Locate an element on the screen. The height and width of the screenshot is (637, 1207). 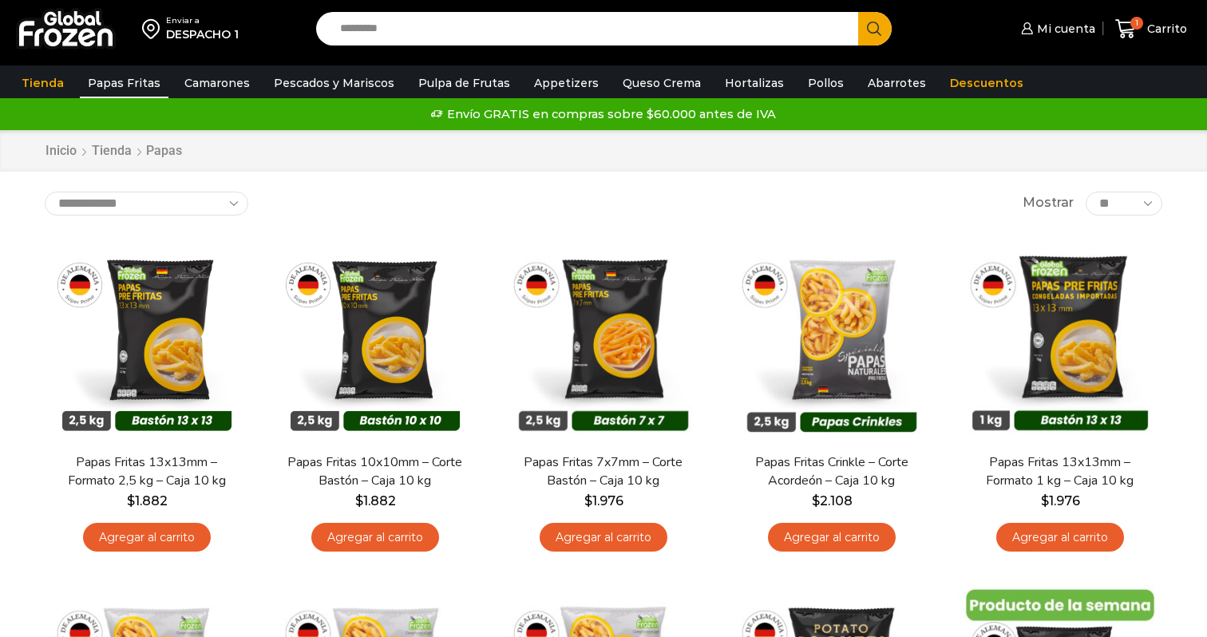
span: 1 is located at coordinates (1137, 23).